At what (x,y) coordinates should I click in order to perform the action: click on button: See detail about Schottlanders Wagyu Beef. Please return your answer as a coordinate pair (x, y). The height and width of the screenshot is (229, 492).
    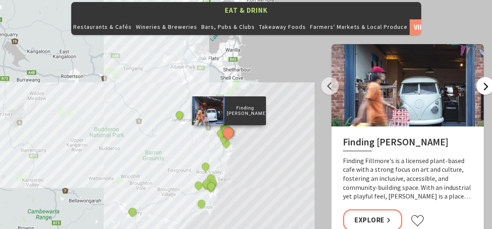
    Looking at the image, I should click on (205, 166).